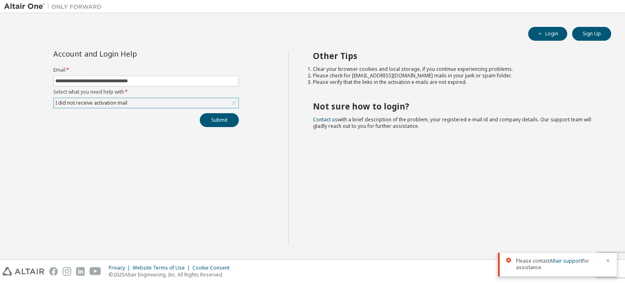  What do you see at coordinates (146, 70) in the screenshot?
I see `label: Email` at bounding box center [146, 70].